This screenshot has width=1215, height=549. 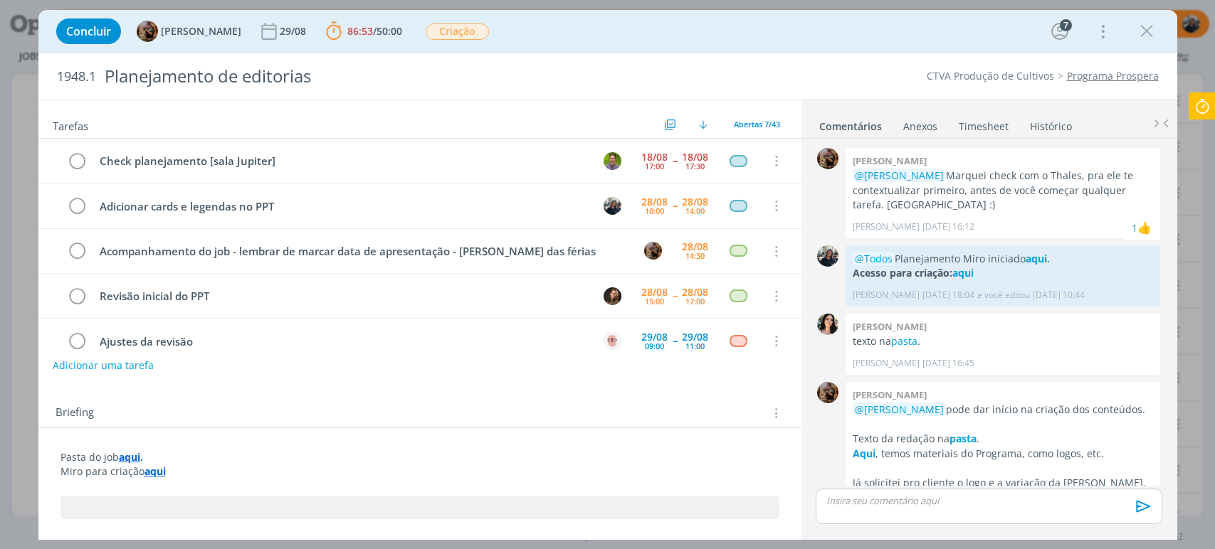 I want to click on button: 86:53/50:00, so click(x=364, y=31).